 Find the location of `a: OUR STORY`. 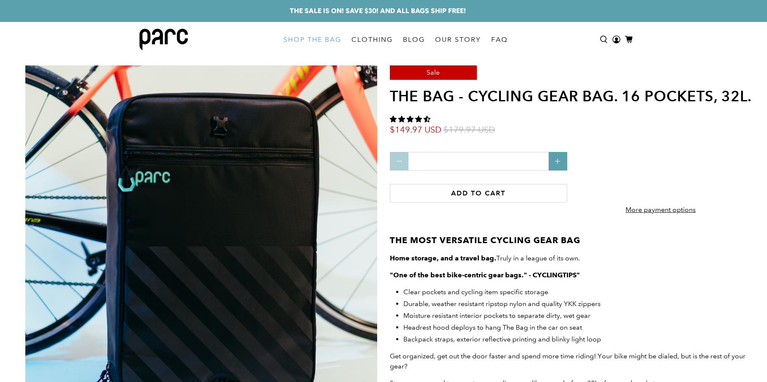

a: OUR STORY is located at coordinates (458, 40).